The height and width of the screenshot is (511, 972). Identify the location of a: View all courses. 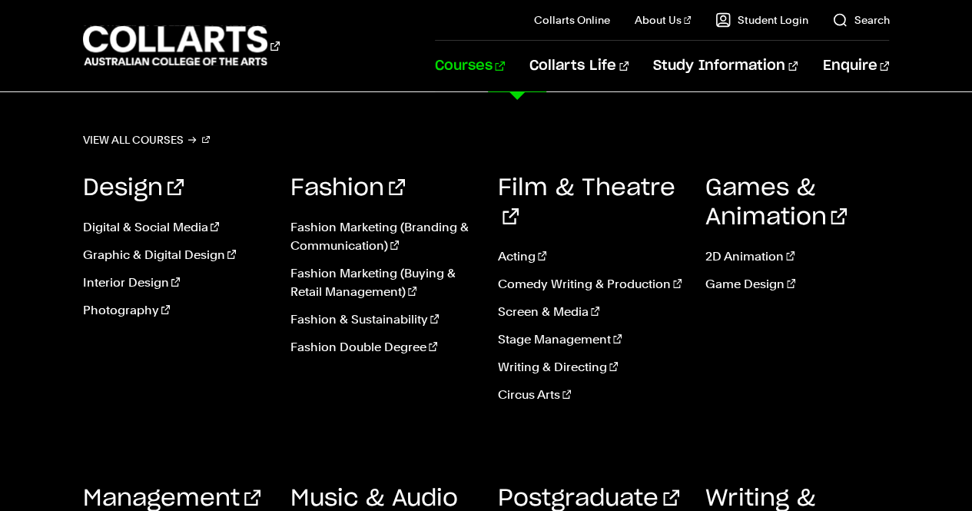
(147, 140).